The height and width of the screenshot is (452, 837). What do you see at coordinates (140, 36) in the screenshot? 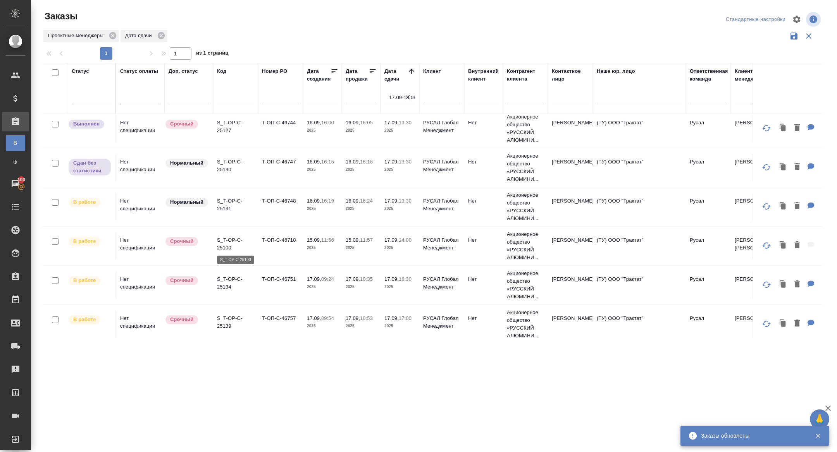
I see `p: Дата сдачи` at bounding box center [140, 36].